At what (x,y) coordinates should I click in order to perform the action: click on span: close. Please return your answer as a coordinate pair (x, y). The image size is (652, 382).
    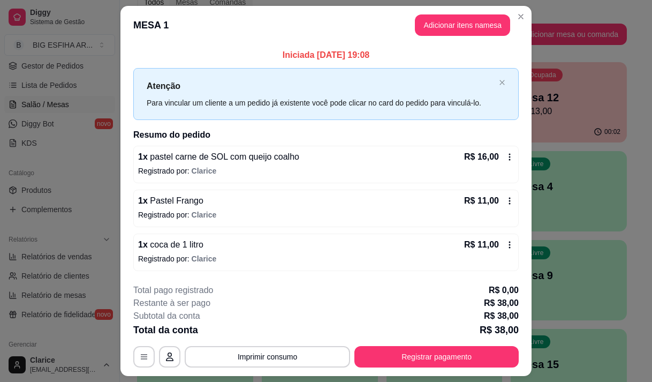
    Looking at the image, I should click on (502, 82).